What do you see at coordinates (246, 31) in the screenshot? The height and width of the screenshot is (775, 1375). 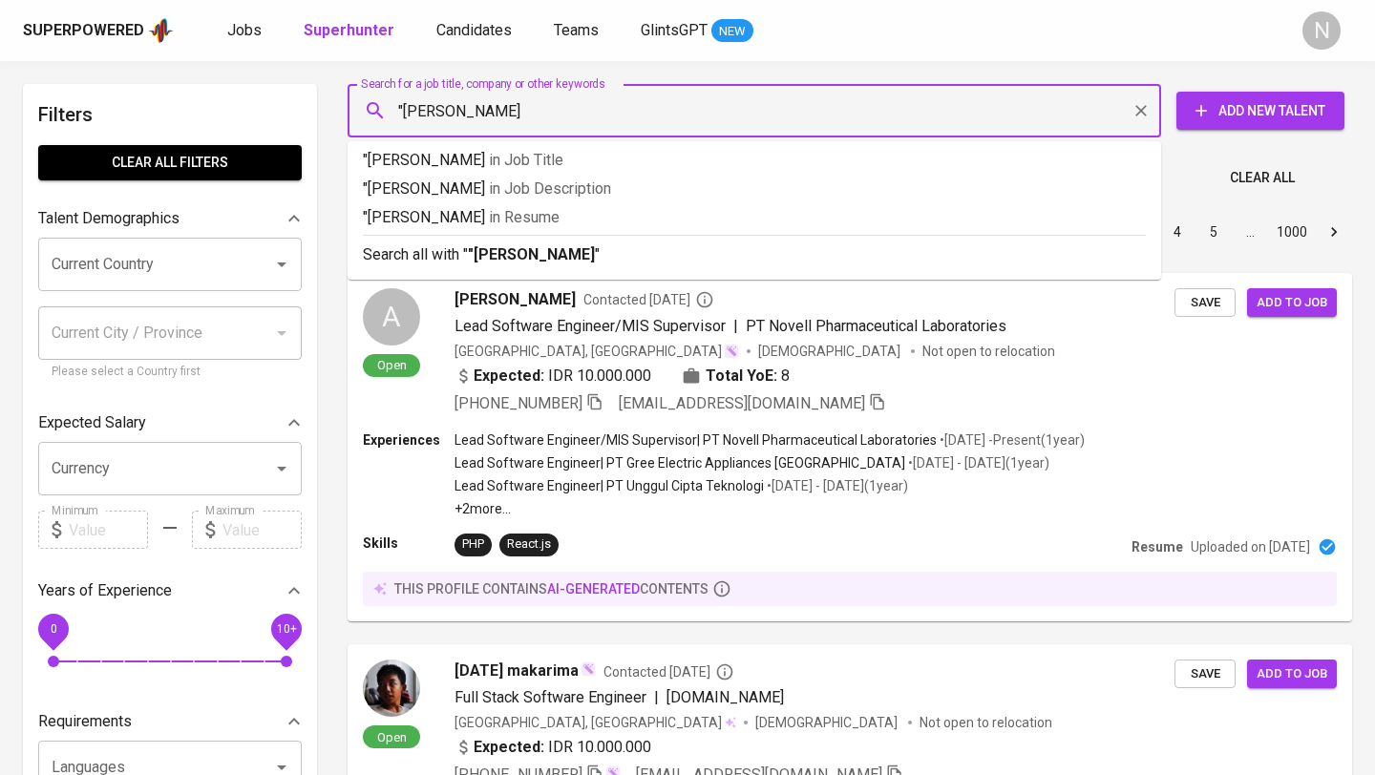 I see `a: Jobs` at bounding box center [246, 31].